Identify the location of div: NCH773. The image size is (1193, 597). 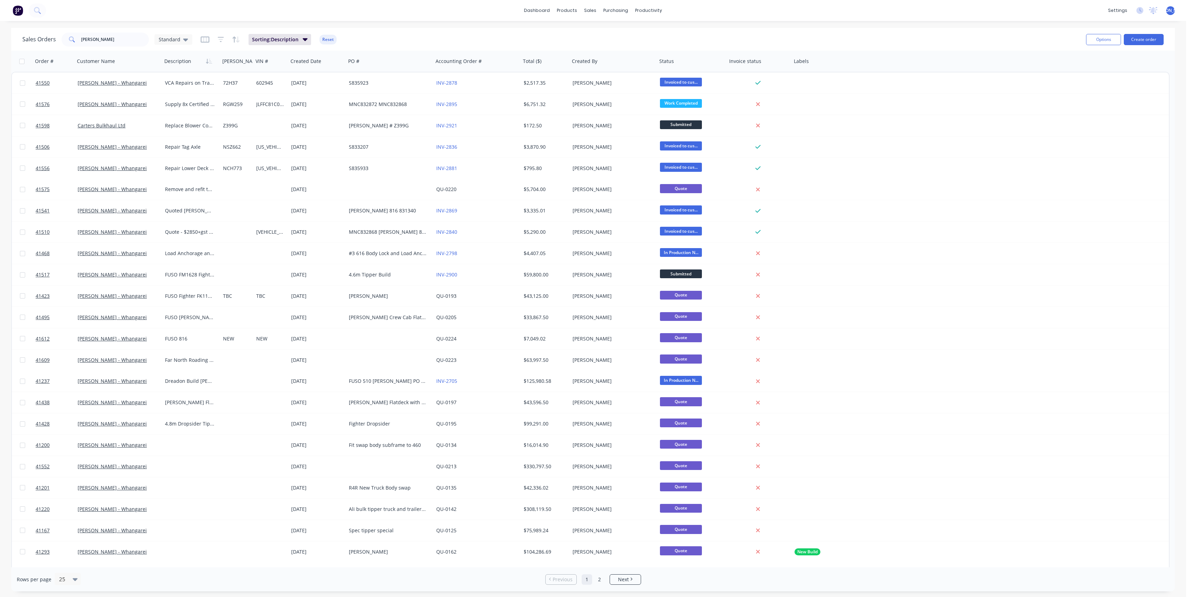
(236, 168).